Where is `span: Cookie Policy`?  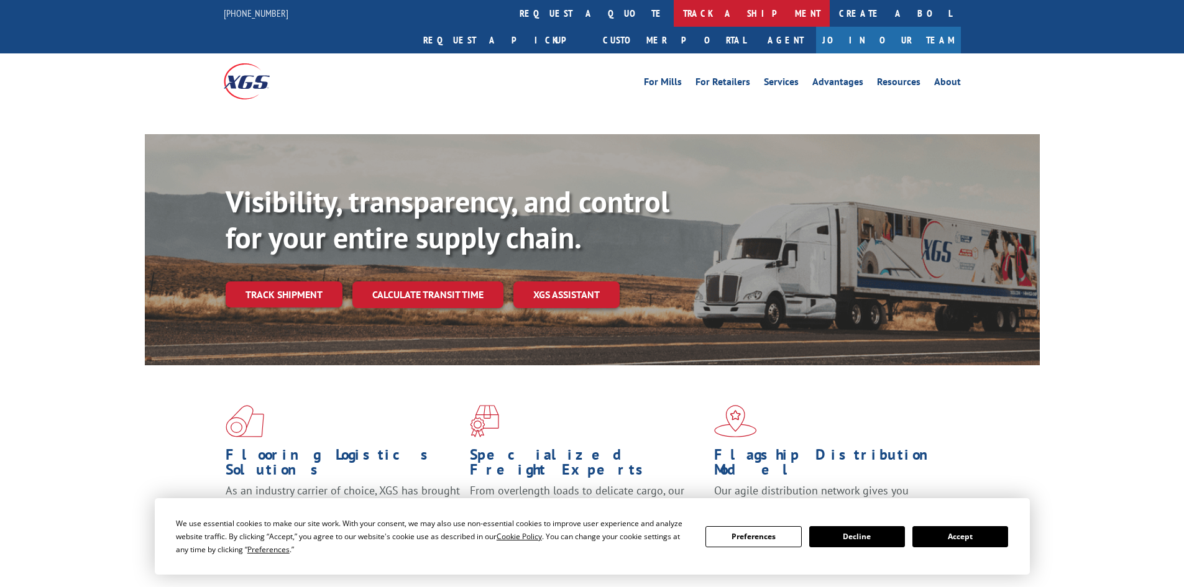
span: Cookie Policy is located at coordinates (519, 536).